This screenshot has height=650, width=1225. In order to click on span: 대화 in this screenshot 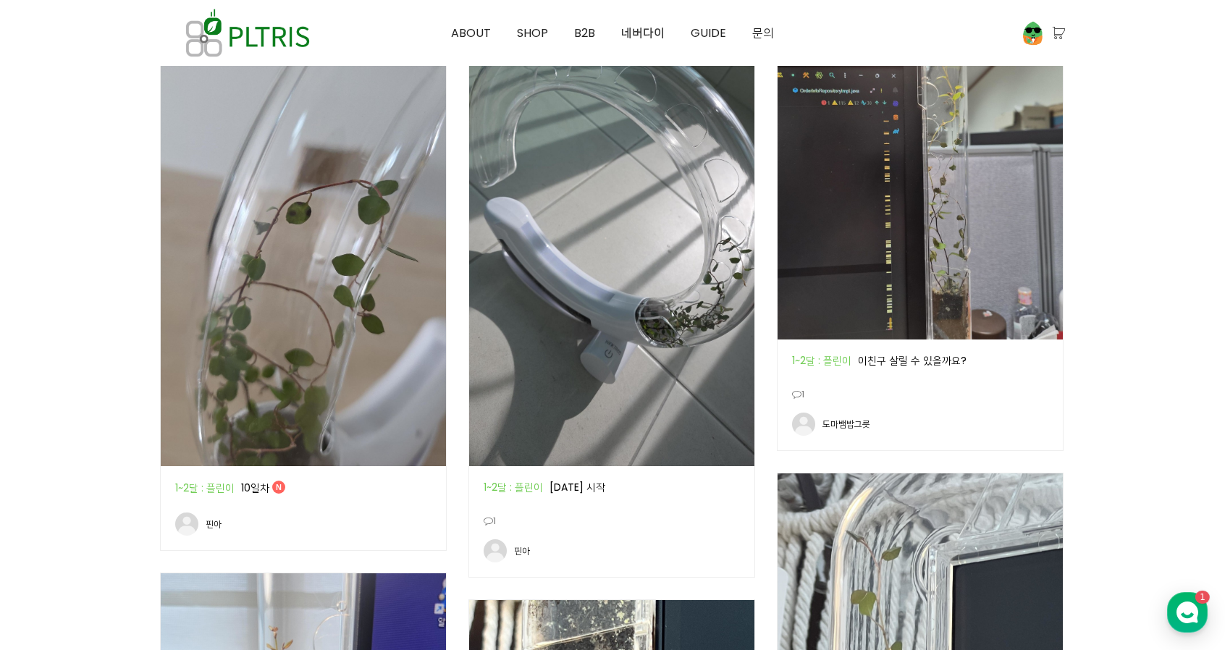, I will do `click(141, 487)`.